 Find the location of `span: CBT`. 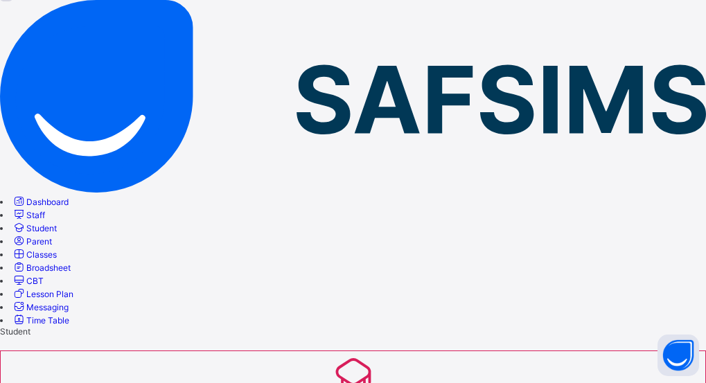

span: CBT is located at coordinates (35, 281).